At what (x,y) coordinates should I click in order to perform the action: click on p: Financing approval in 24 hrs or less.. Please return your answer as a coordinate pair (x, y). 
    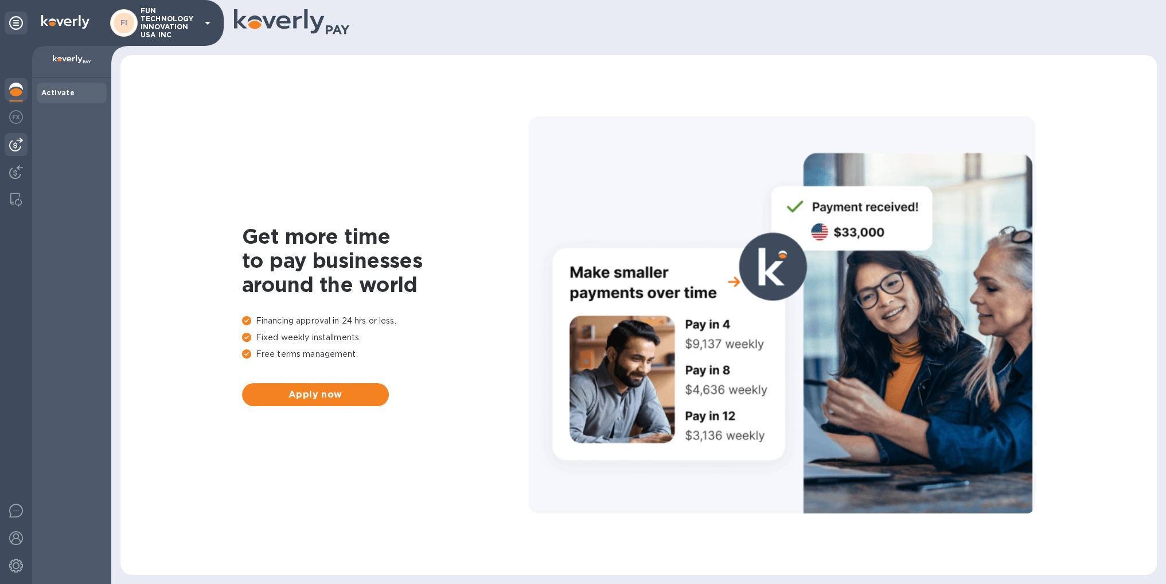
    Looking at the image, I should click on (385, 321).